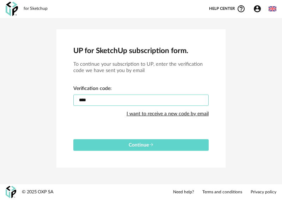 This screenshot has width=282, height=200. I want to click on div: © 2025 OXP SA, so click(38, 192).